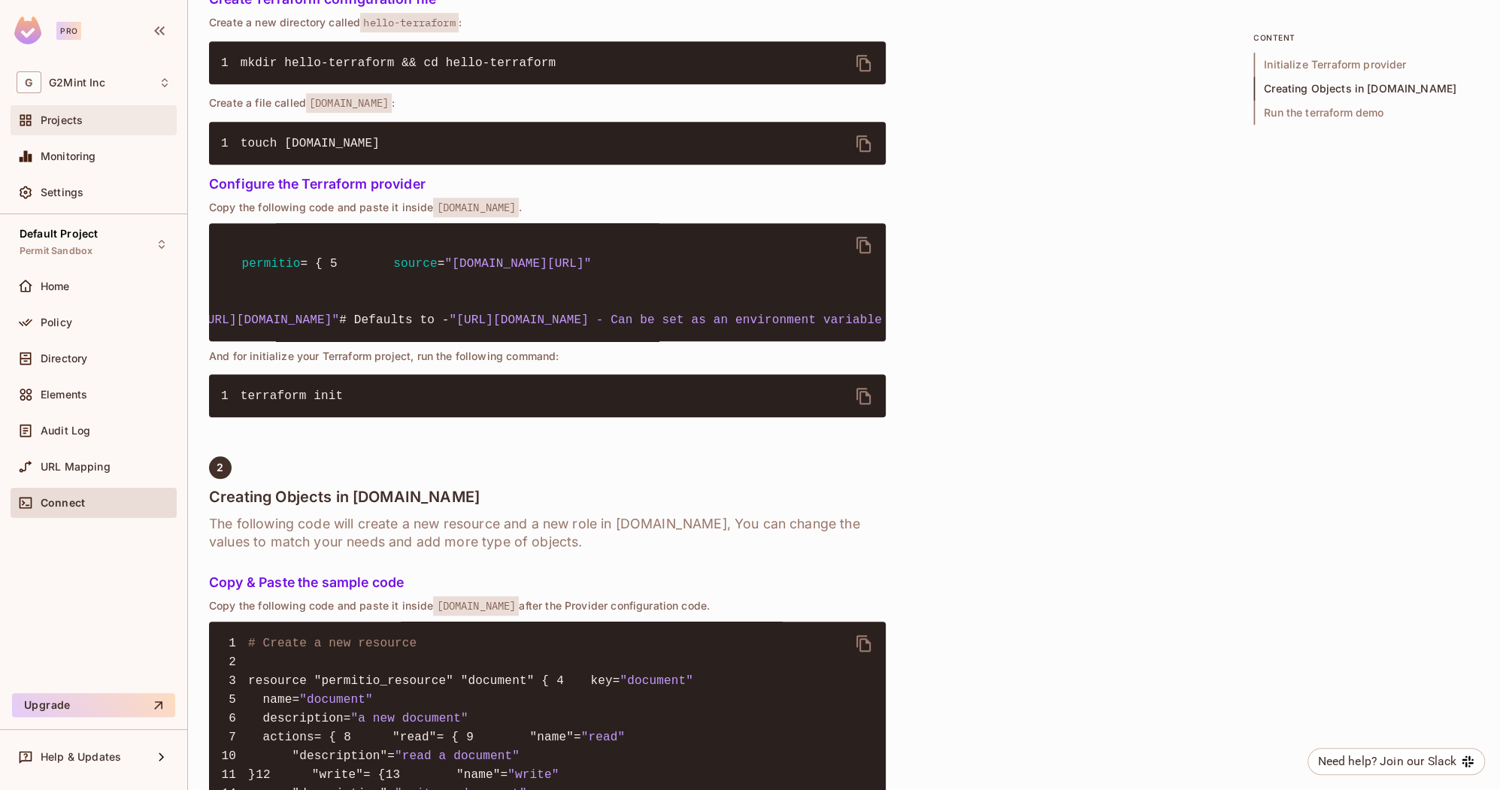 The image size is (1500, 790). I want to click on span: # Defaults to -, so click(394, 320).